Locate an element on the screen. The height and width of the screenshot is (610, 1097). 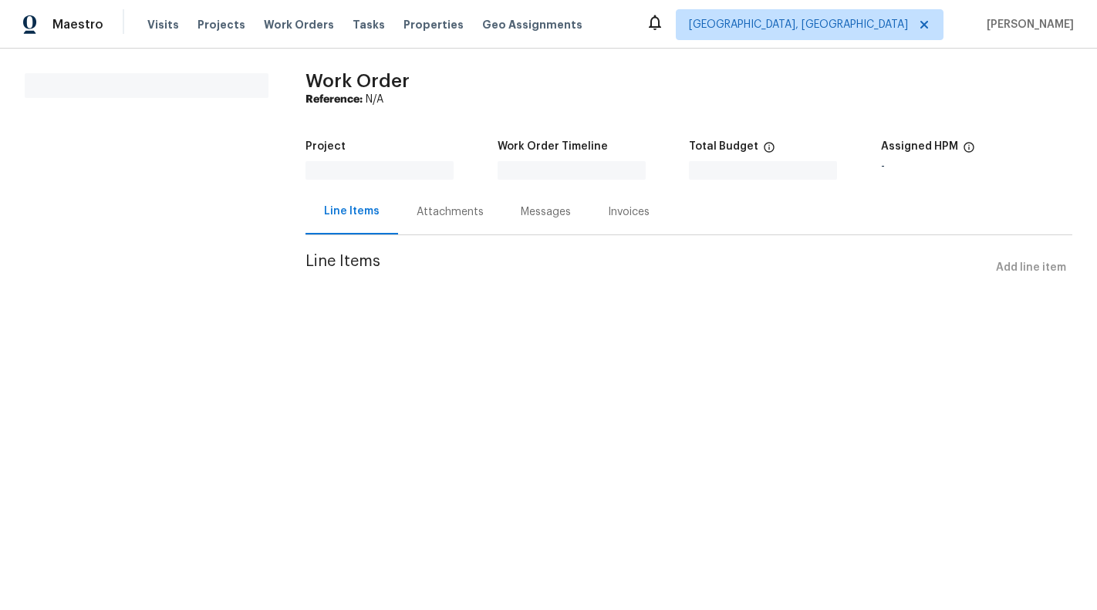
span: Visits is located at coordinates (163, 25).